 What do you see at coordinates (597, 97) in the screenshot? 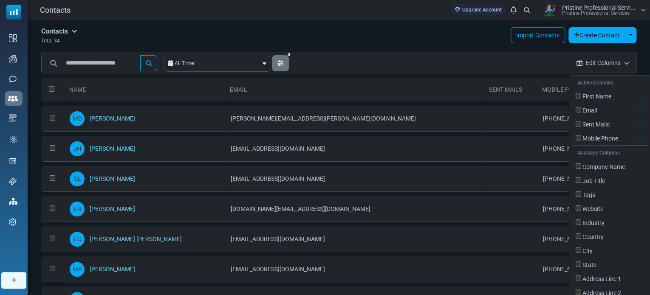
I see `span: First Name` at bounding box center [597, 97].